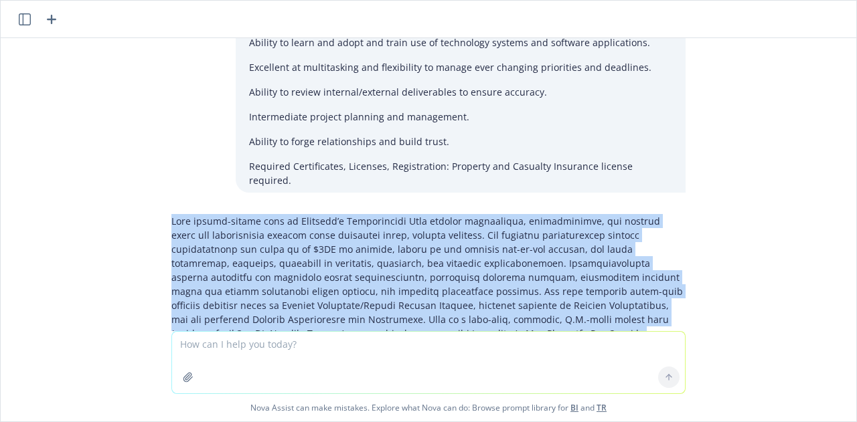 The image size is (857, 422). I want to click on p: Excellent at multitasking and flexibility to manage ever changing priorities and deadlines., so click(461, 67).